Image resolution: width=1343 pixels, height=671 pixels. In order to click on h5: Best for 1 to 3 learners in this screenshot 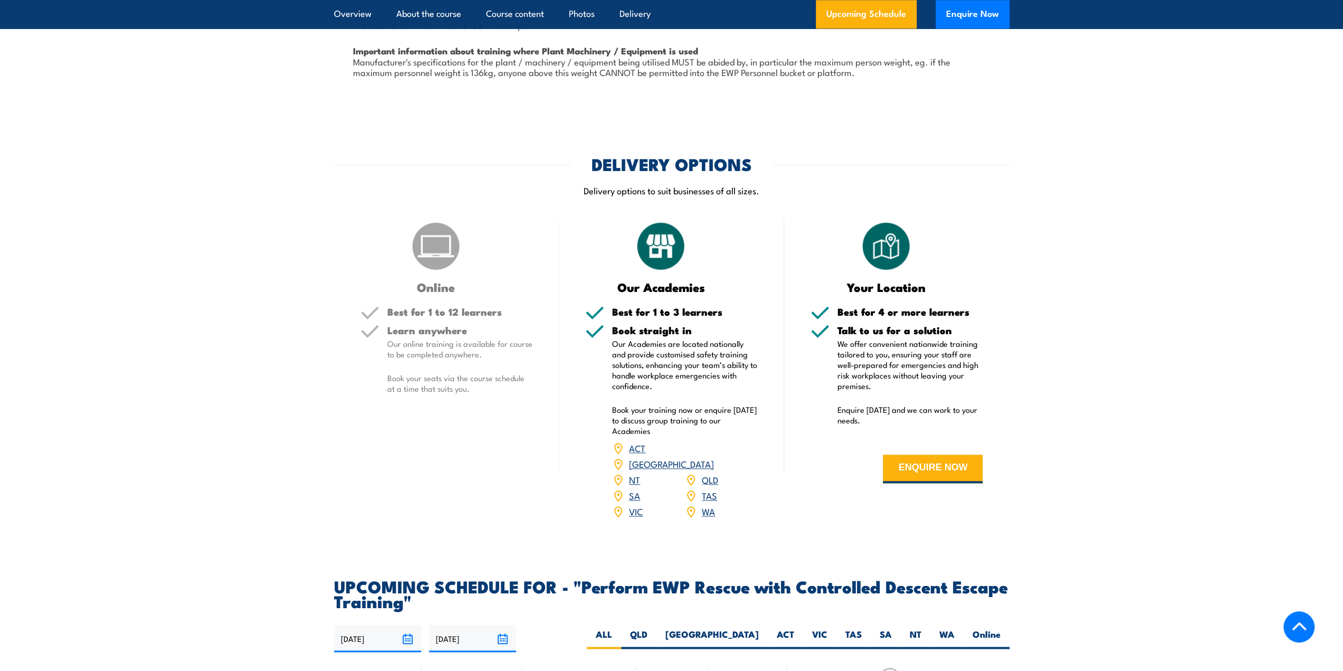, I will do `click(685, 311)`.